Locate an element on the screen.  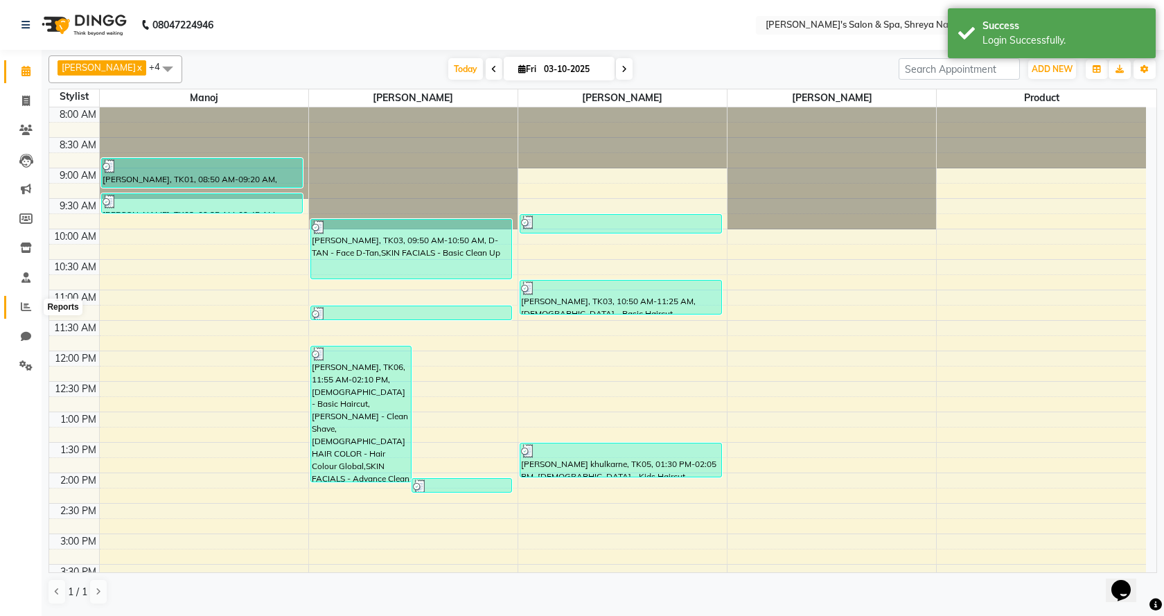
div: 12:00 PM is located at coordinates (76, 358).